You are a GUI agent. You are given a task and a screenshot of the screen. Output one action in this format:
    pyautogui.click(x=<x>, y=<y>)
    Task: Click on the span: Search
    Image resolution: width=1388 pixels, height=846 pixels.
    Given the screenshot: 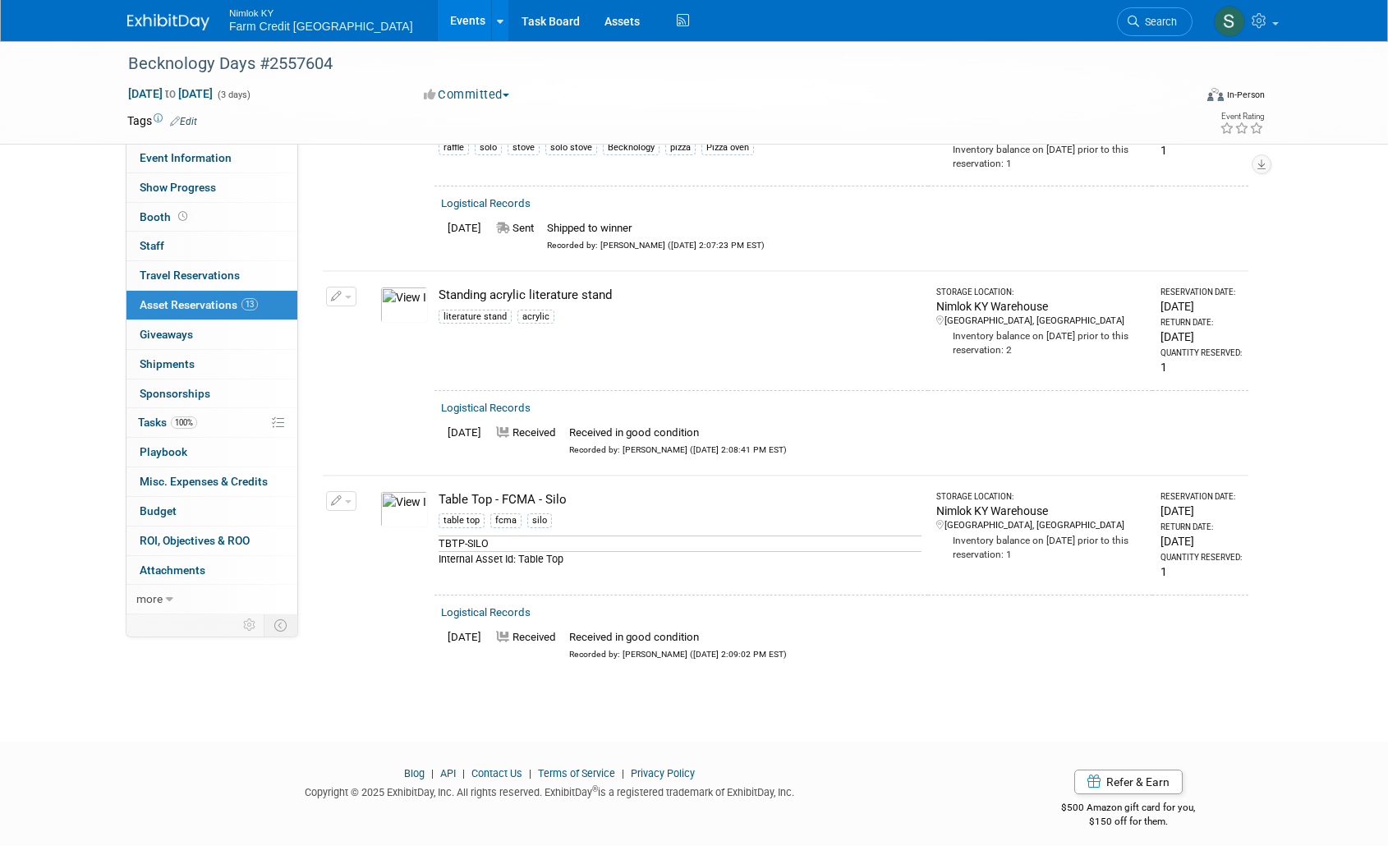 What is the action you would take?
    pyautogui.click(x=1158, y=21)
    